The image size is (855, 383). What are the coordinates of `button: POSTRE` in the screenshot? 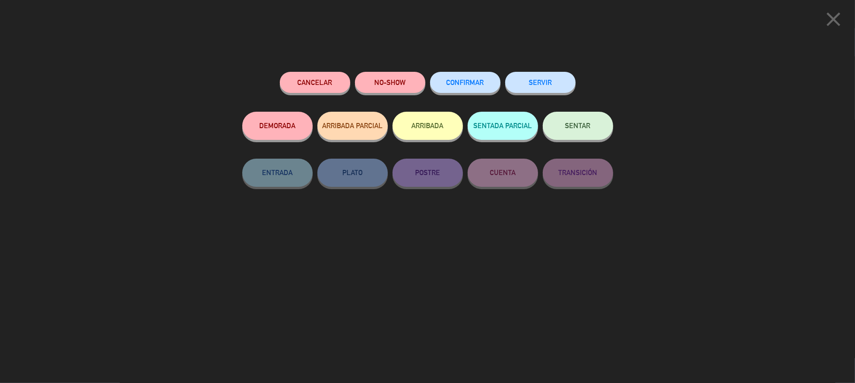 It's located at (428, 173).